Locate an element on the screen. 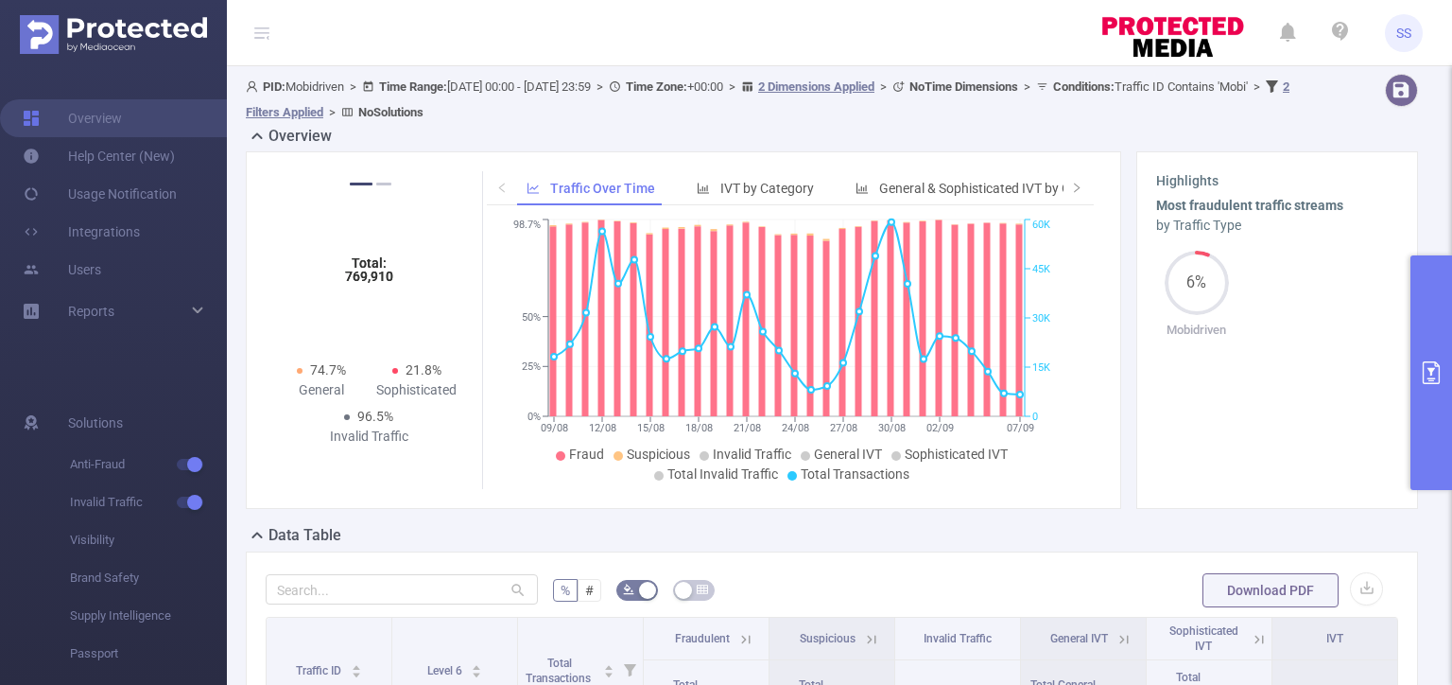 This screenshot has width=1452, height=685. button: Download PDF is located at coordinates (1271, 590).